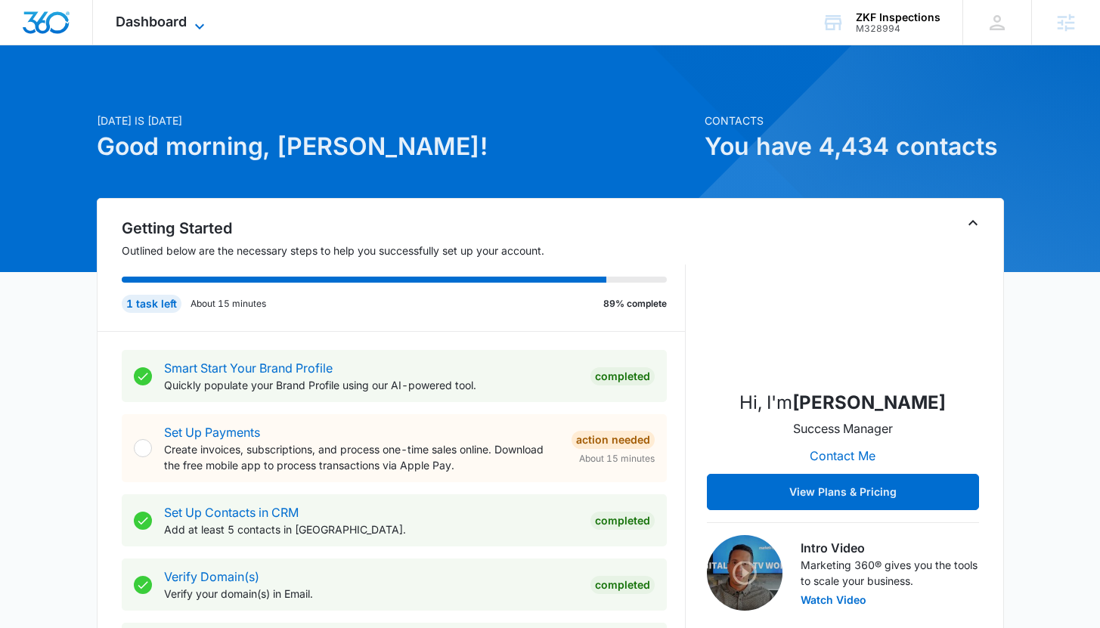 The height and width of the screenshot is (628, 1100). I want to click on div: account name, so click(898, 17).